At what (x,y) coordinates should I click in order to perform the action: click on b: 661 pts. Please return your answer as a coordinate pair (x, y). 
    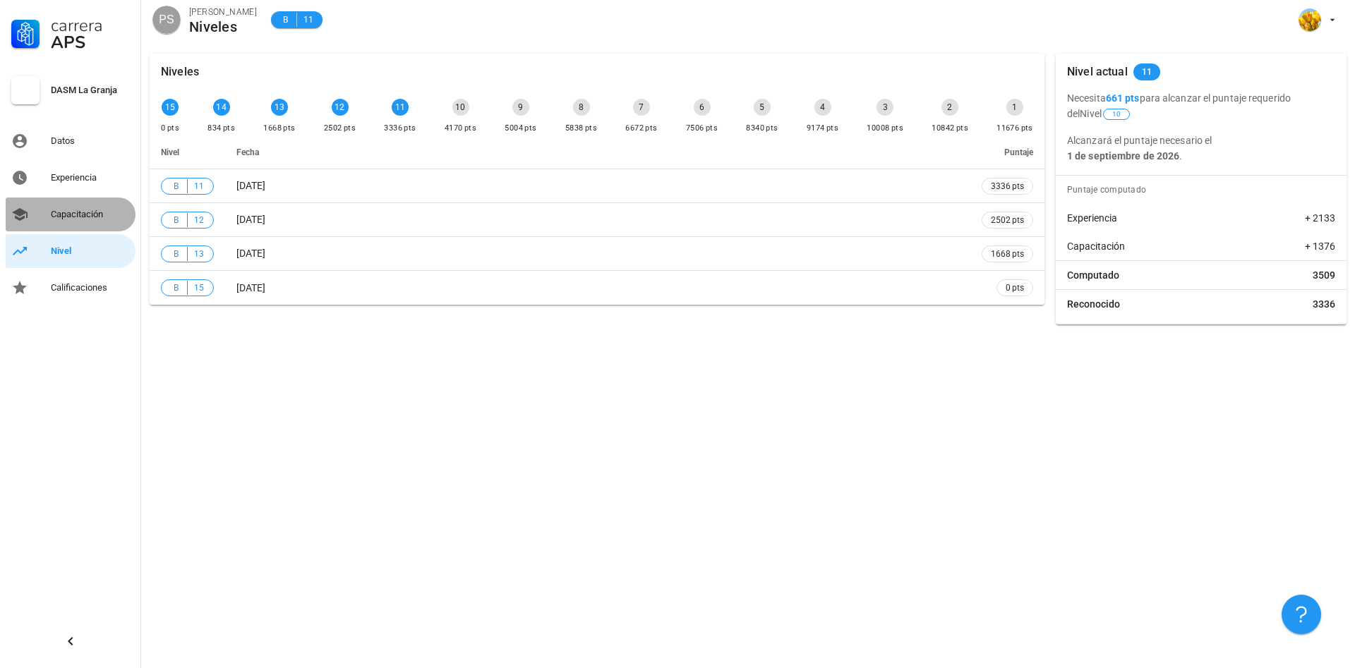
    Looking at the image, I should click on (1123, 98).